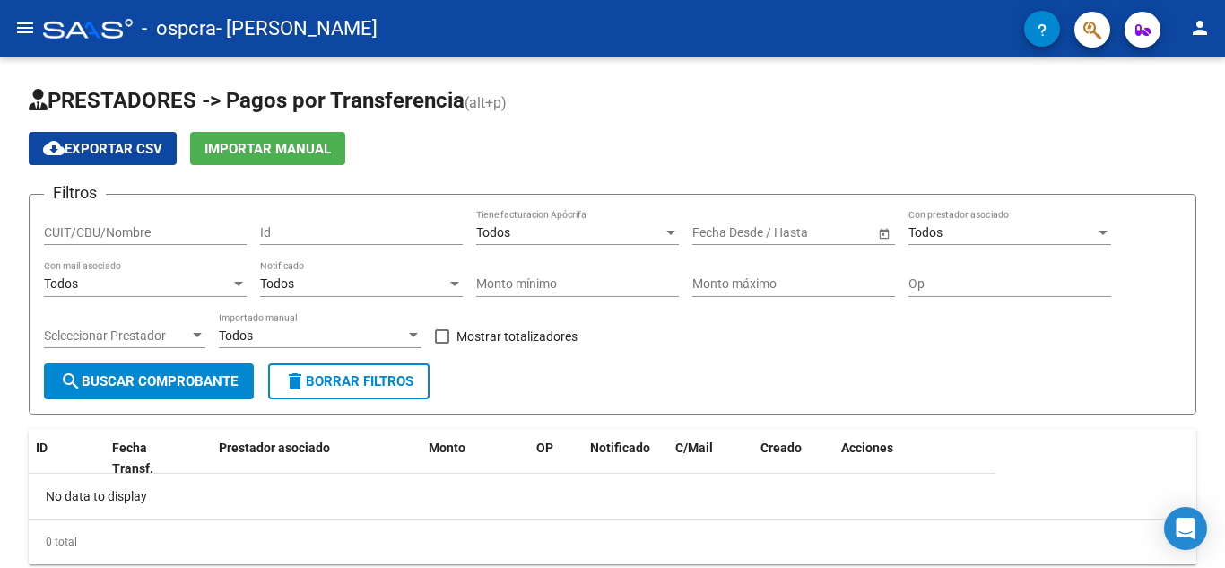  Describe the element at coordinates (349, 381) in the screenshot. I see `button: Borrar Filtros` at that location.